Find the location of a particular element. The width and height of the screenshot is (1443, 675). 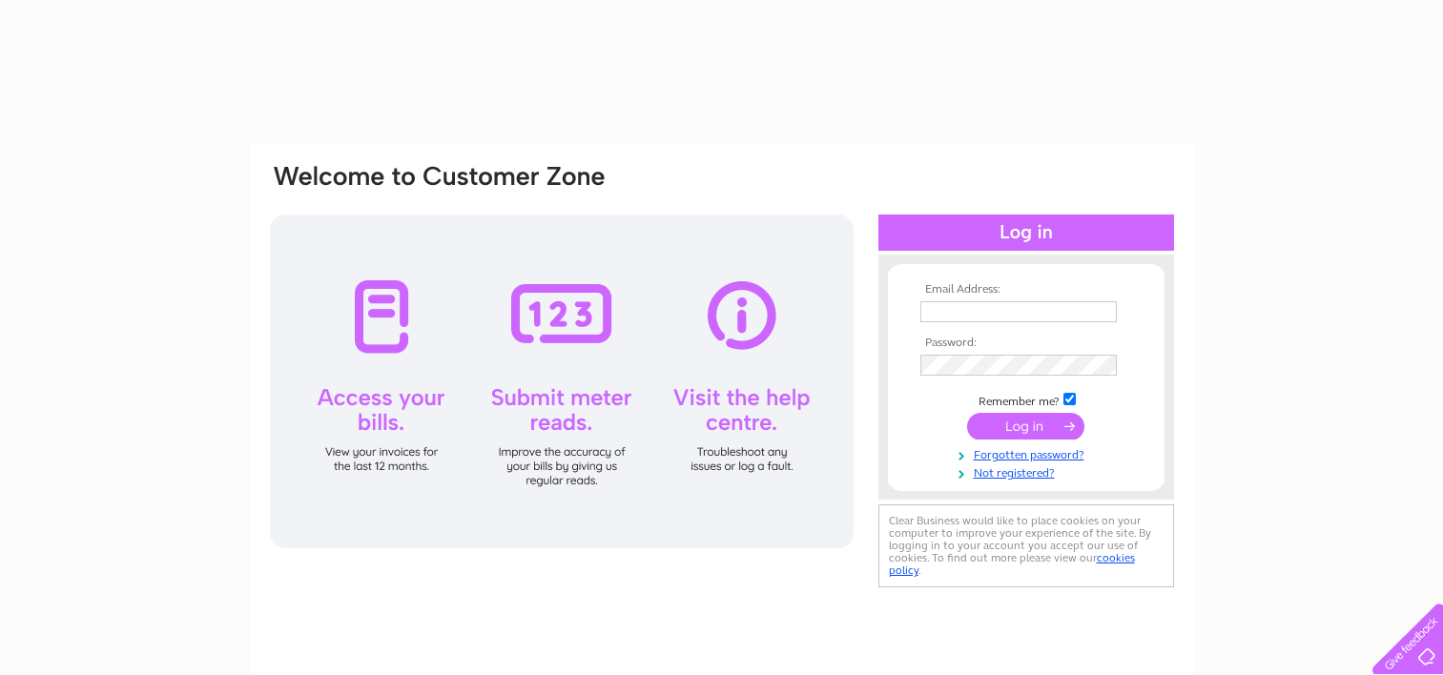

td: Remember me? is located at coordinates (1027, 400).